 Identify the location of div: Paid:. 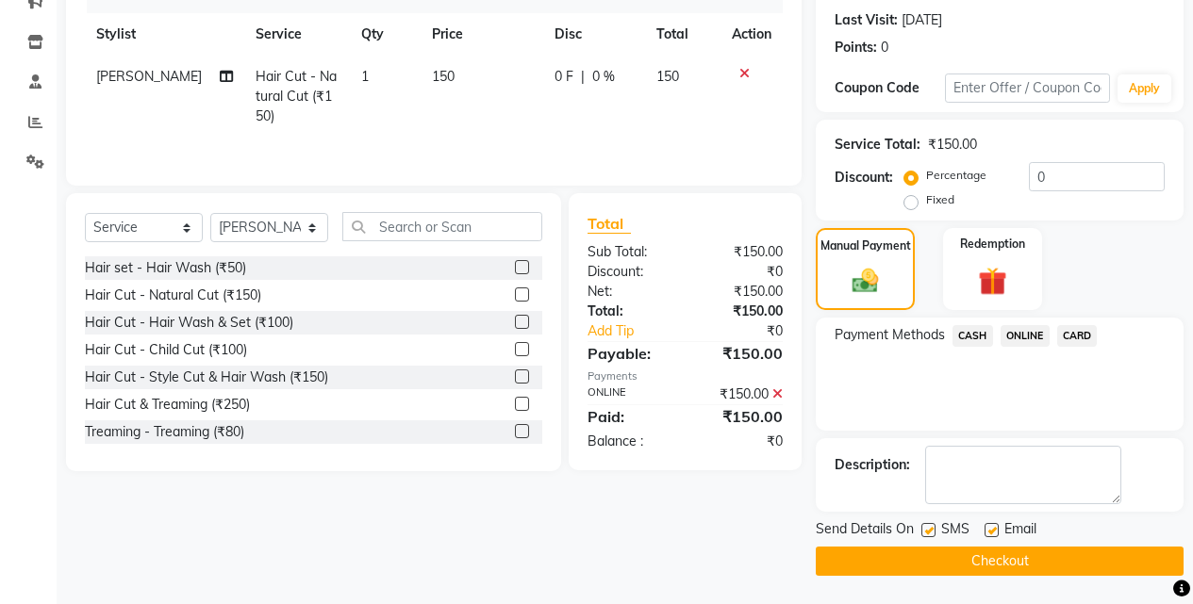
(629, 417).